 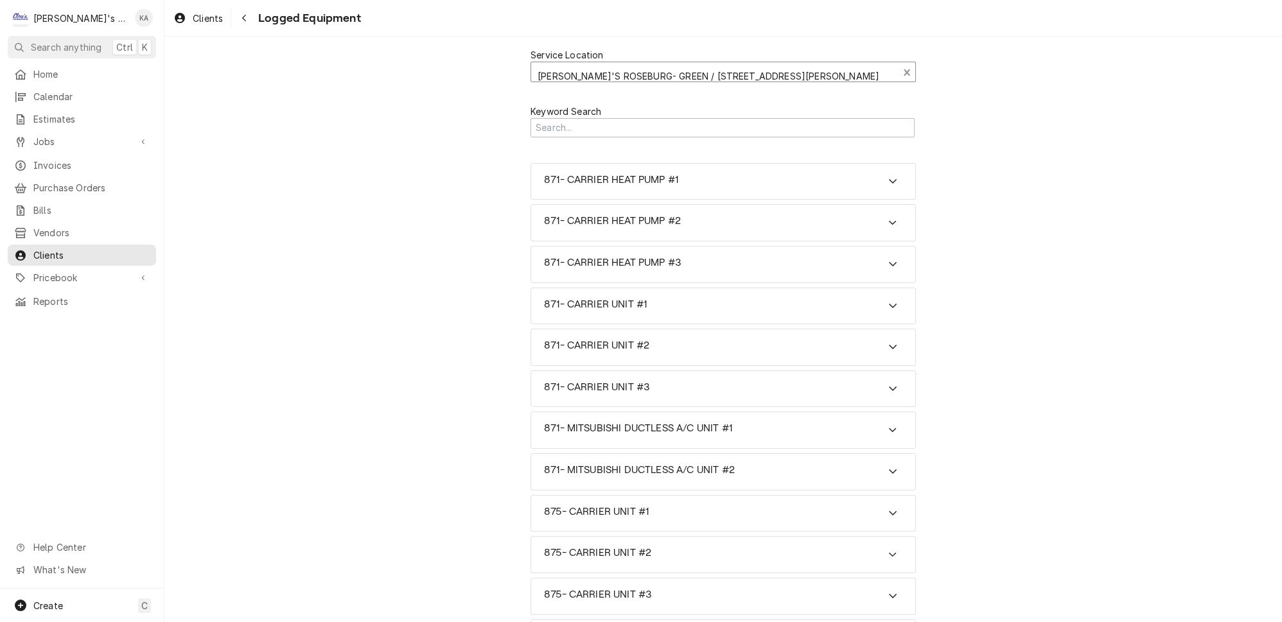 What do you see at coordinates (723, 128) in the screenshot?
I see `div: Search Mechanism` at bounding box center [723, 128].